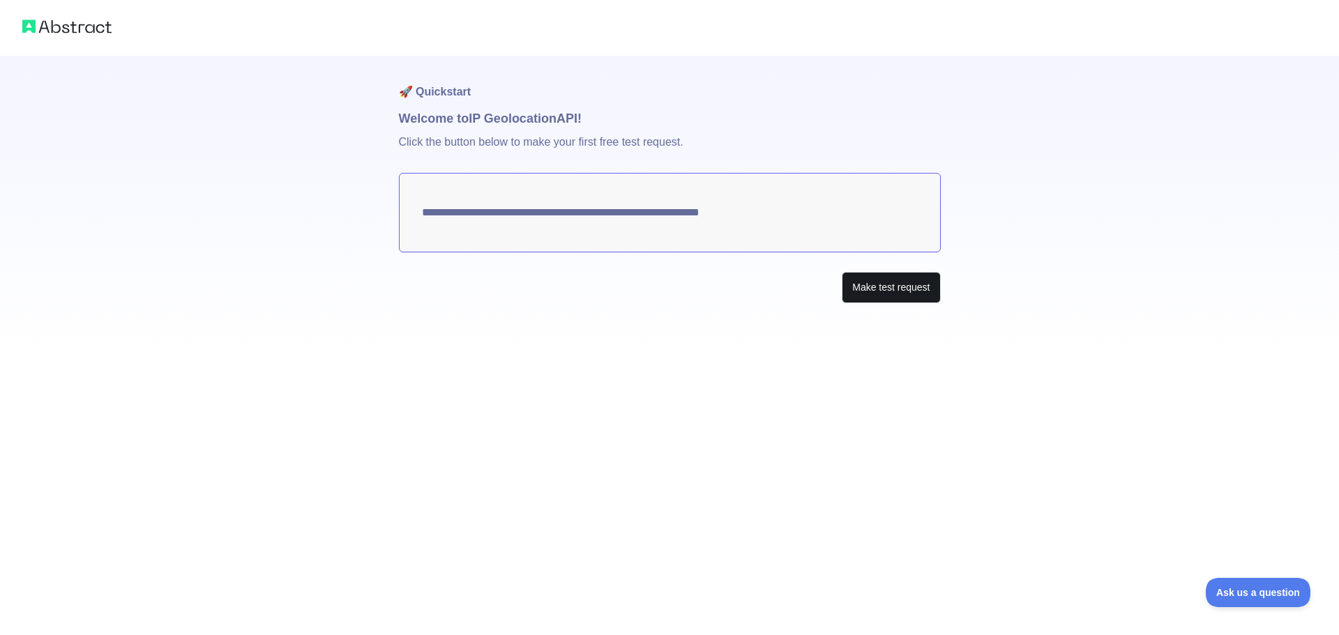  I want to click on h1: 🚀 Quickstart, so click(669, 82).